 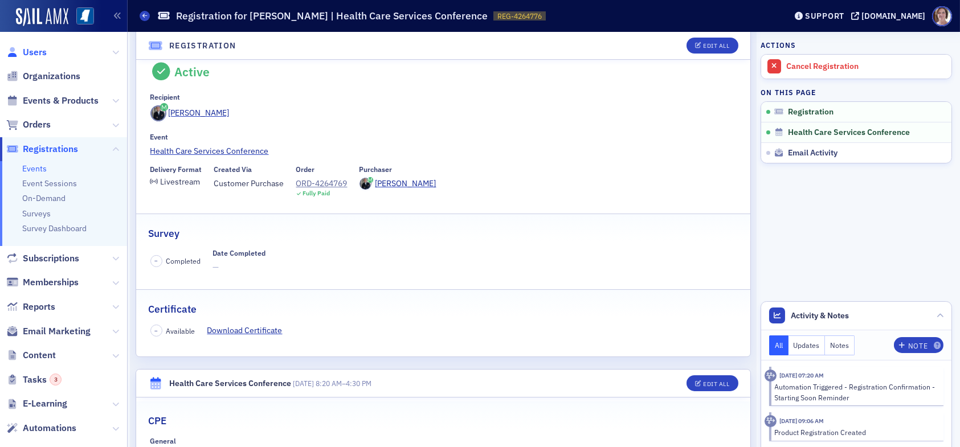 I want to click on div: Health Care Services Conference, so click(x=230, y=383).